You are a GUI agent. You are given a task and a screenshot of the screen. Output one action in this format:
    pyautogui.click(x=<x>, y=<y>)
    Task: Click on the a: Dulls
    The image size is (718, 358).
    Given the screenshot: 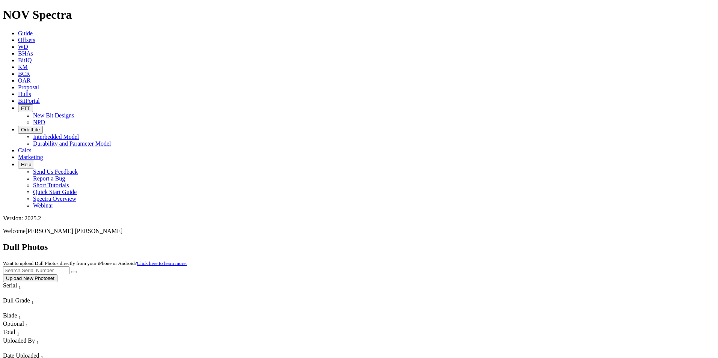 What is the action you would take?
    pyautogui.click(x=24, y=94)
    